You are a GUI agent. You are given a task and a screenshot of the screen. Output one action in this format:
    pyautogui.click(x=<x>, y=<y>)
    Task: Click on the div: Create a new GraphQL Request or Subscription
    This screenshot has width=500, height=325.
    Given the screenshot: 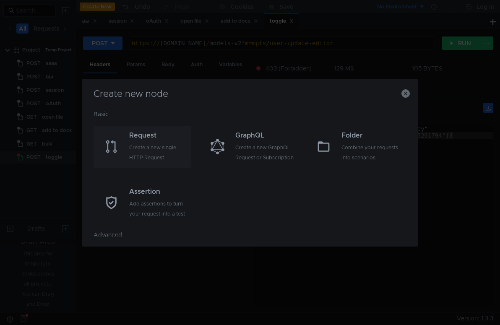 What is the action you would take?
    pyautogui.click(x=265, y=153)
    